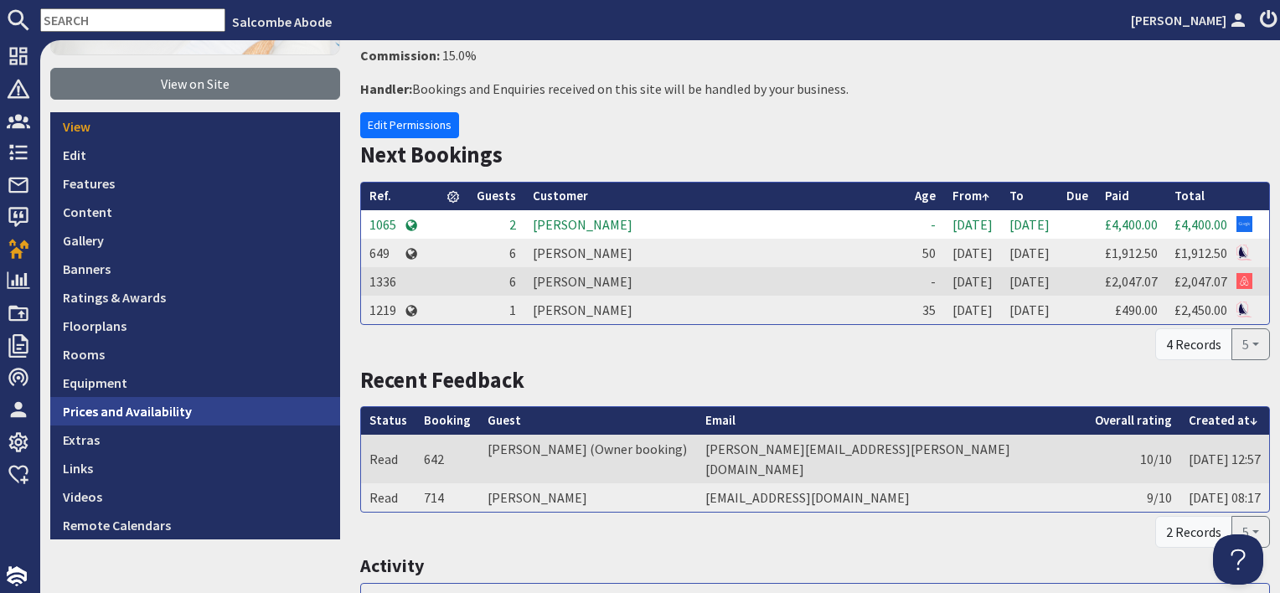 The height and width of the screenshot is (593, 1280). Describe the element at coordinates (1016, 195) in the screenshot. I see `a: To` at that location.